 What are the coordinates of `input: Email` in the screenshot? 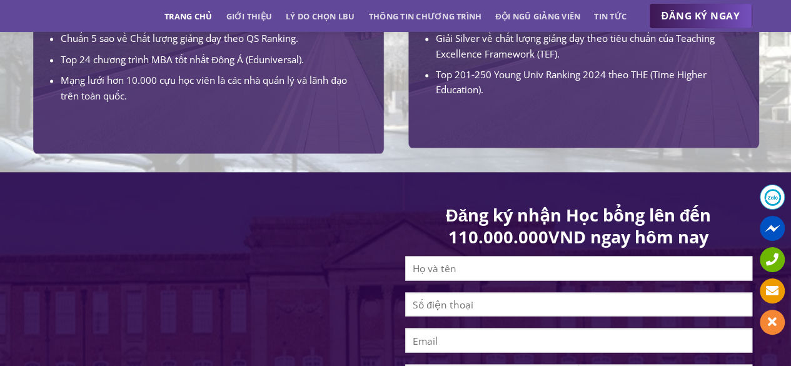 It's located at (579, 340).